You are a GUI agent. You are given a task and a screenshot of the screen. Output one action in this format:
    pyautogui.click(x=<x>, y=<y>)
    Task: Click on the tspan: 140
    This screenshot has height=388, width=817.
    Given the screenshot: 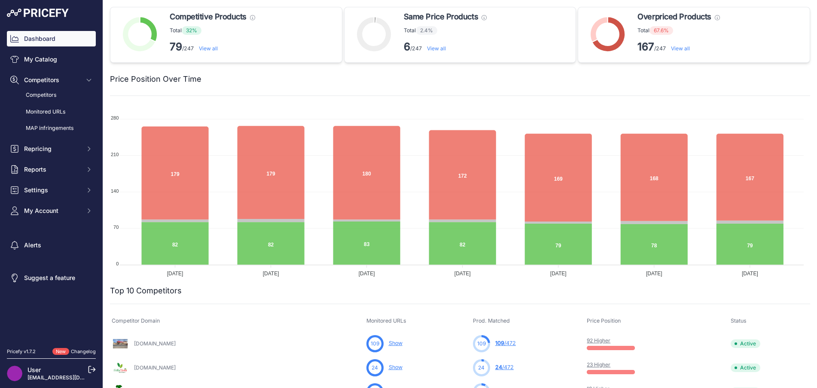 What is the action you would take?
    pyautogui.click(x=115, y=191)
    